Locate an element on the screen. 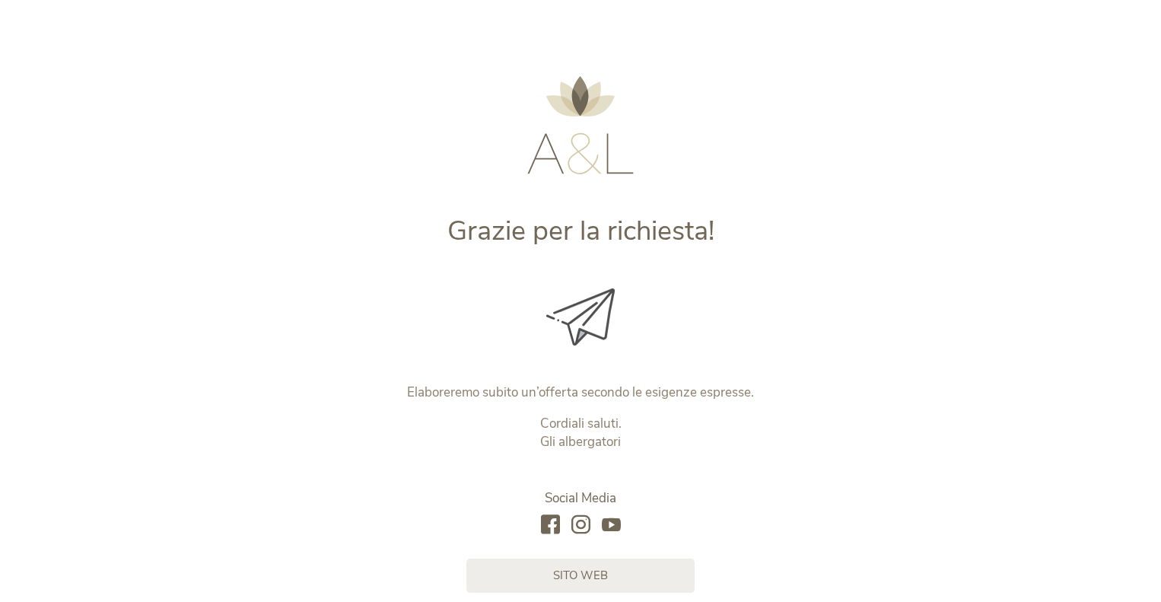 The width and height of the screenshot is (1161, 602). a: youtube is located at coordinates (611, 525).